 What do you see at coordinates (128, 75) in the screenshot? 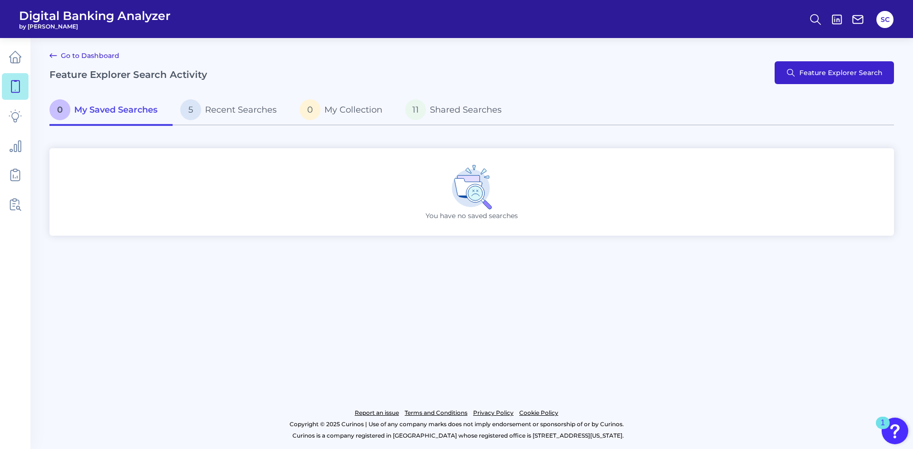
I see `h2: Feature Explorer Search Activity` at bounding box center [128, 75].